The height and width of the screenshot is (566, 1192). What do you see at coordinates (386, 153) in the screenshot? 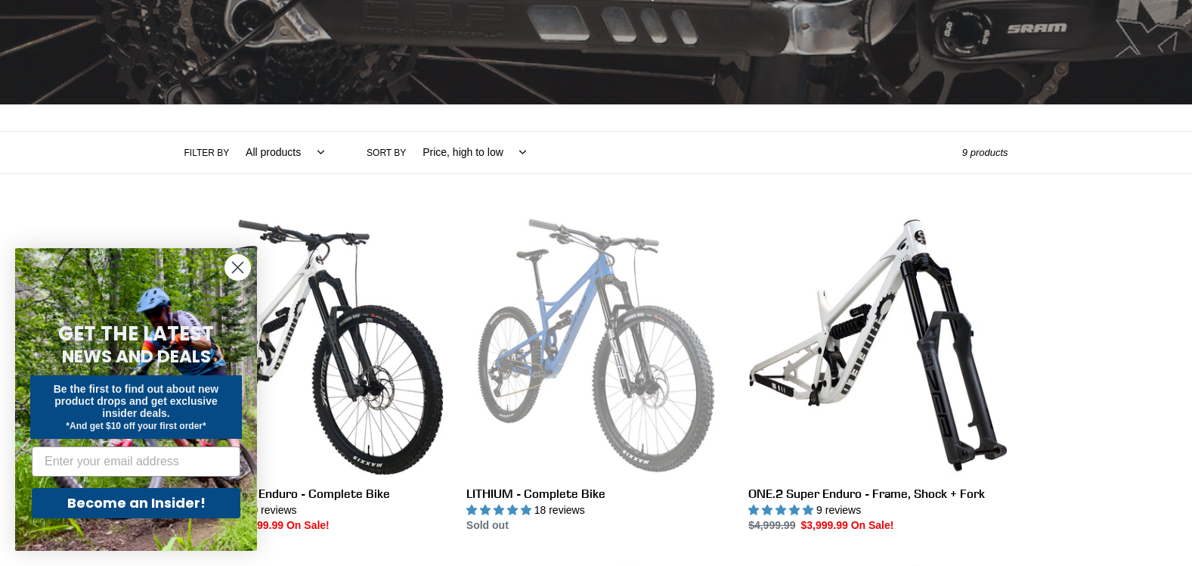
I see `label: Sort by` at bounding box center [386, 153].